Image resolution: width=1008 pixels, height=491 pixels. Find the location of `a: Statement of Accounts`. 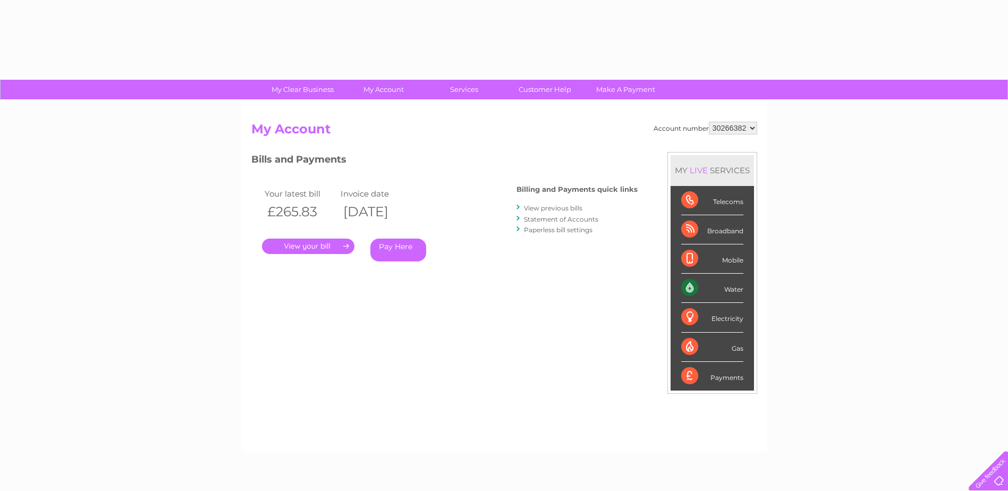

a: Statement of Accounts is located at coordinates (561, 219).